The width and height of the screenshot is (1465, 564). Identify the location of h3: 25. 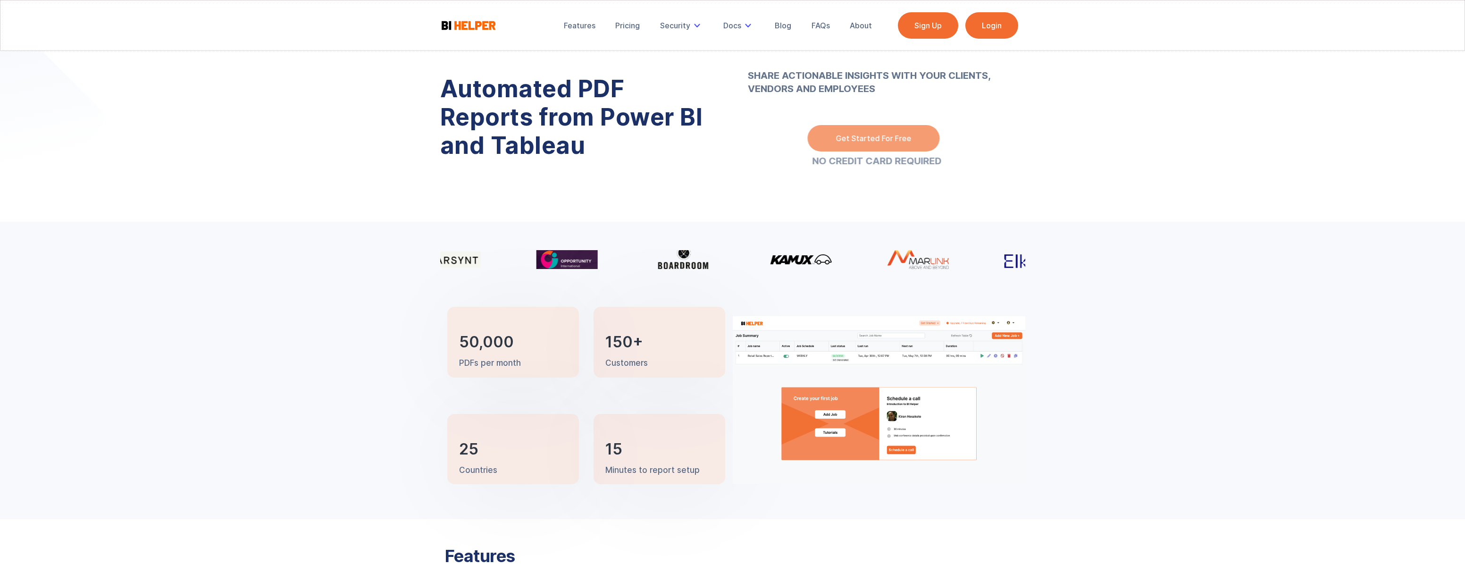
(469, 449).